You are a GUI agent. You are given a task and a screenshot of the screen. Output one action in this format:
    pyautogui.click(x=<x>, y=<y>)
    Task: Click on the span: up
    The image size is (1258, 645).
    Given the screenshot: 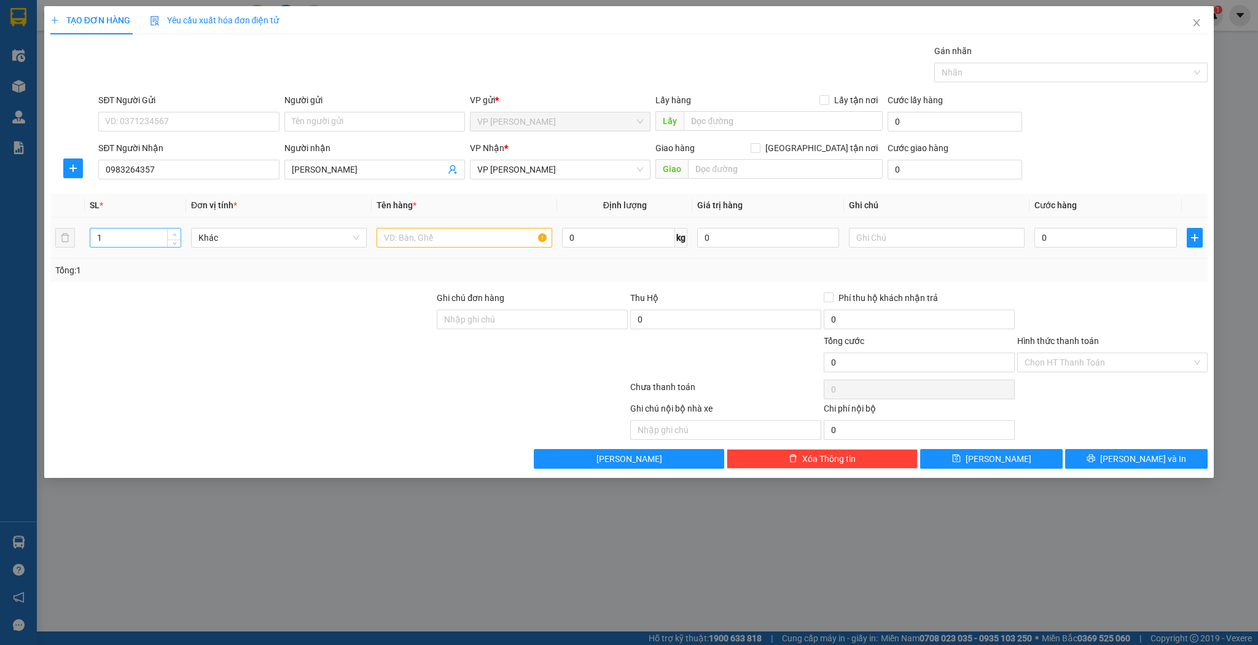 What is the action you would take?
    pyautogui.click(x=174, y=235)
    